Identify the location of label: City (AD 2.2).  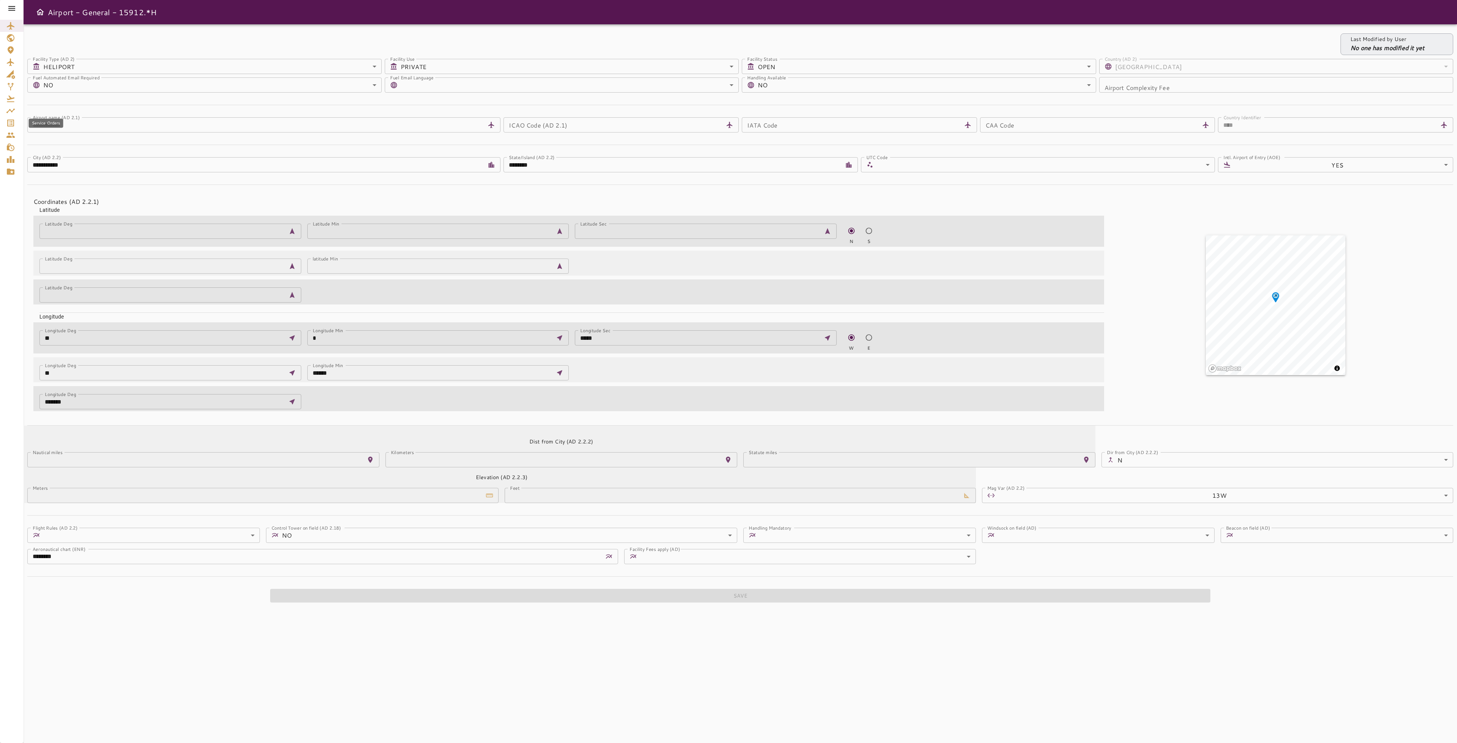
(47, 157).